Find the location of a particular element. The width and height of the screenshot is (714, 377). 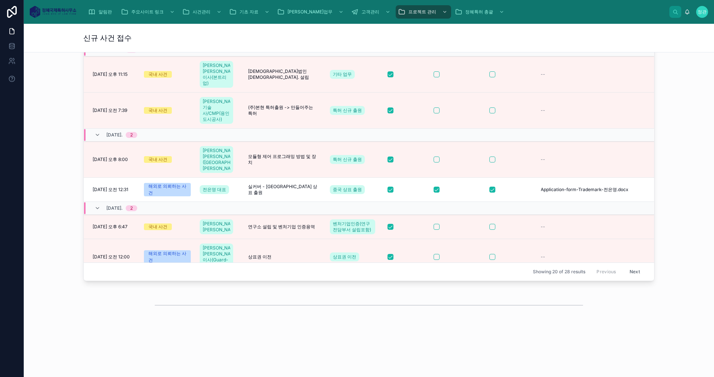

span: Showing 20 of 28 results is located at coordinates (559, 272).